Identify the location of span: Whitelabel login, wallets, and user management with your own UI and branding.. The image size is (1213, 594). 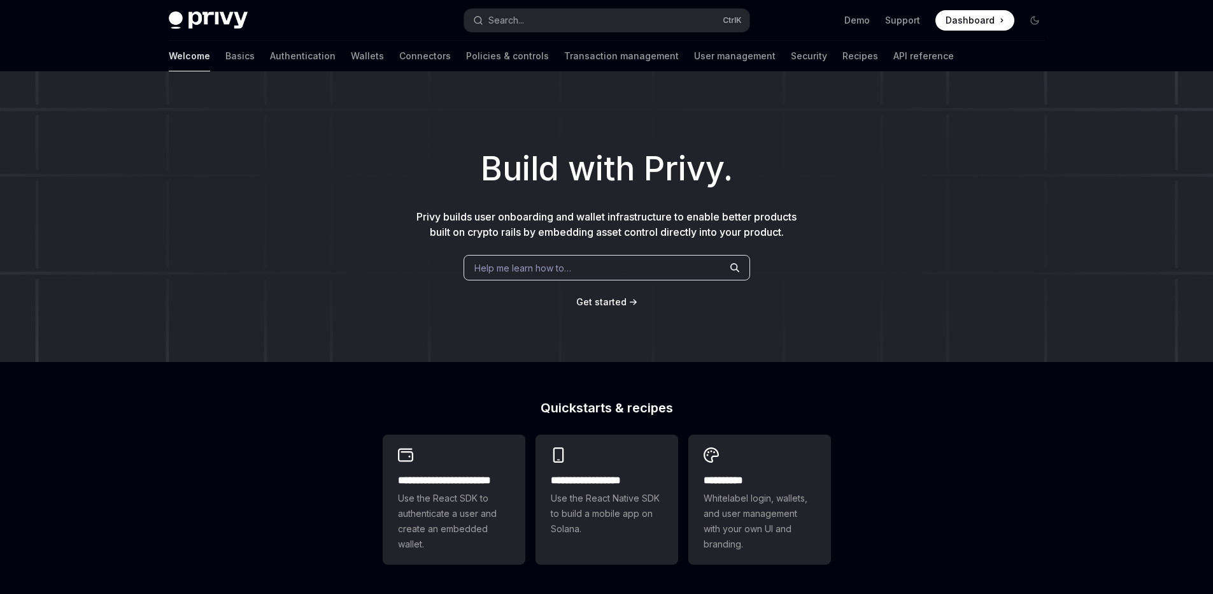
(760, 521).